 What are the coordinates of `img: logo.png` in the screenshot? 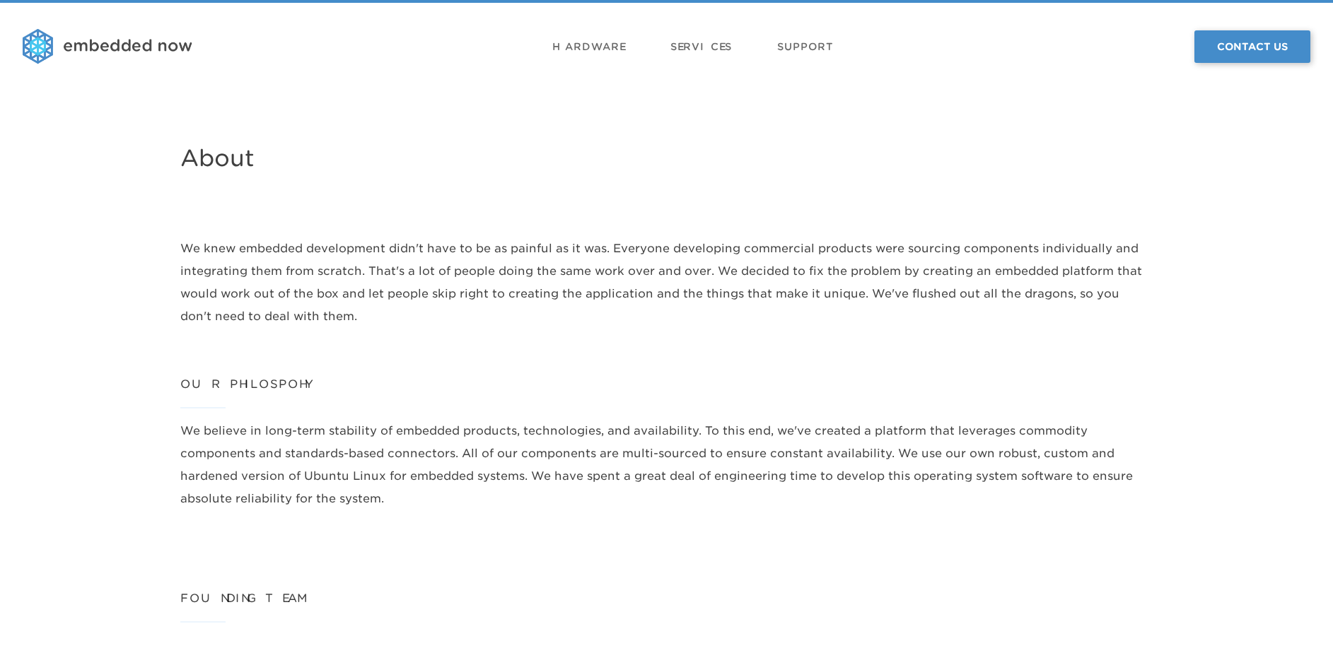 It's located at (107, 47).